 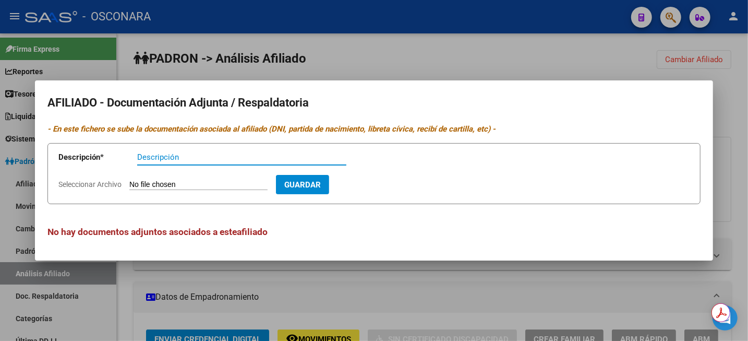 I want to click on span: afiliado, so click(x=252, y=232).